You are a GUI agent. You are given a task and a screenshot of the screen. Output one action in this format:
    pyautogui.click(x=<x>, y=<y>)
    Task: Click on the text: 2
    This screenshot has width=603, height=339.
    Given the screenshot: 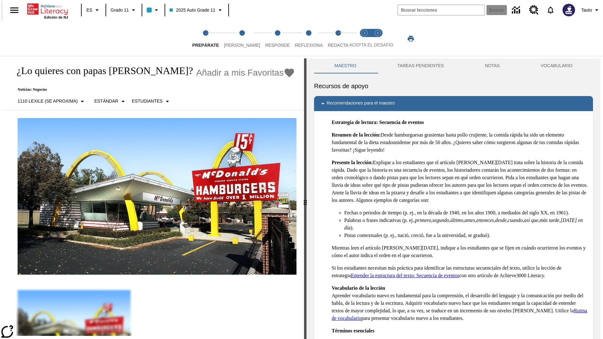 What is the action you would take?
    pyautogui.click(x=377, y=33)
    